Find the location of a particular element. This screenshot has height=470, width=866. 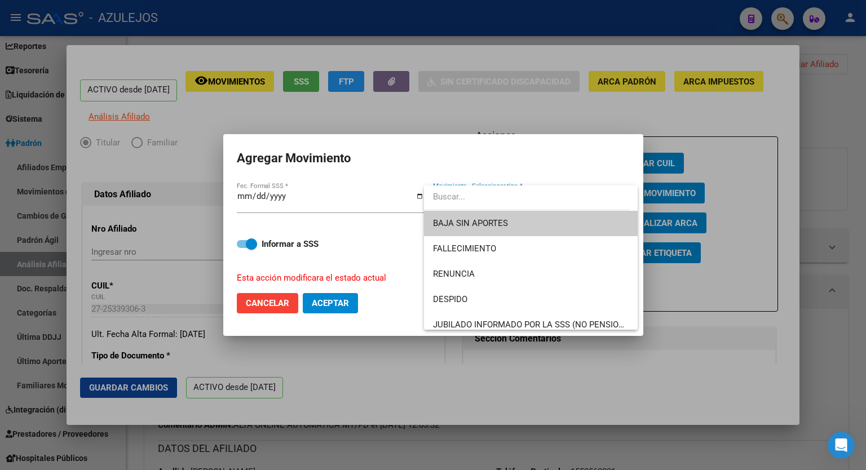

span: DESPIDO is located at coordinates (450, 299).